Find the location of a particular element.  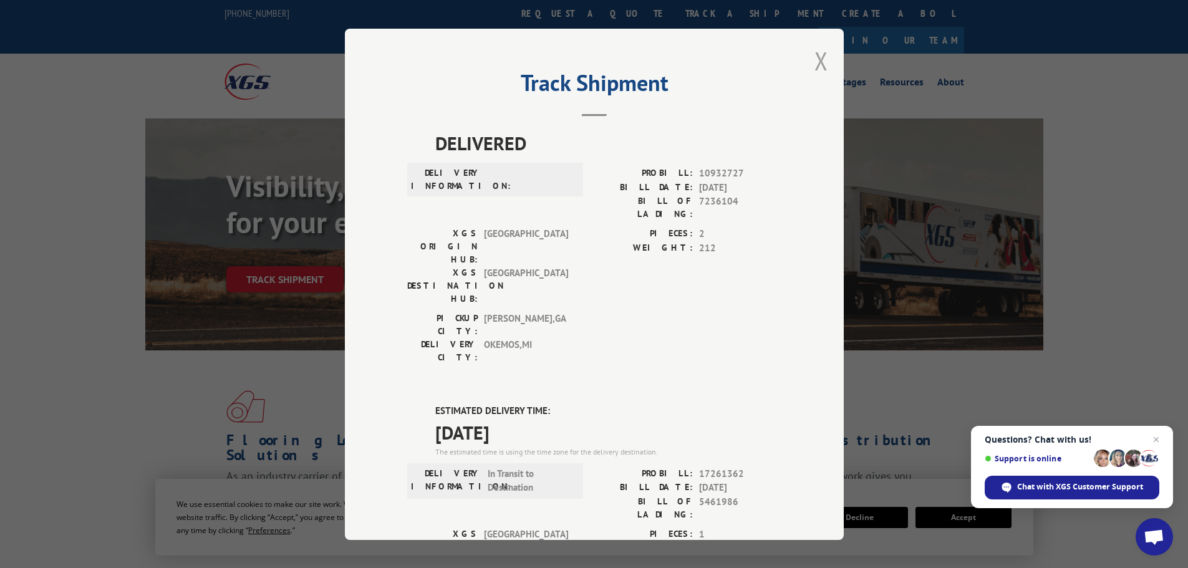

span: In Transit to Destination is located at coordinates (530, 480).